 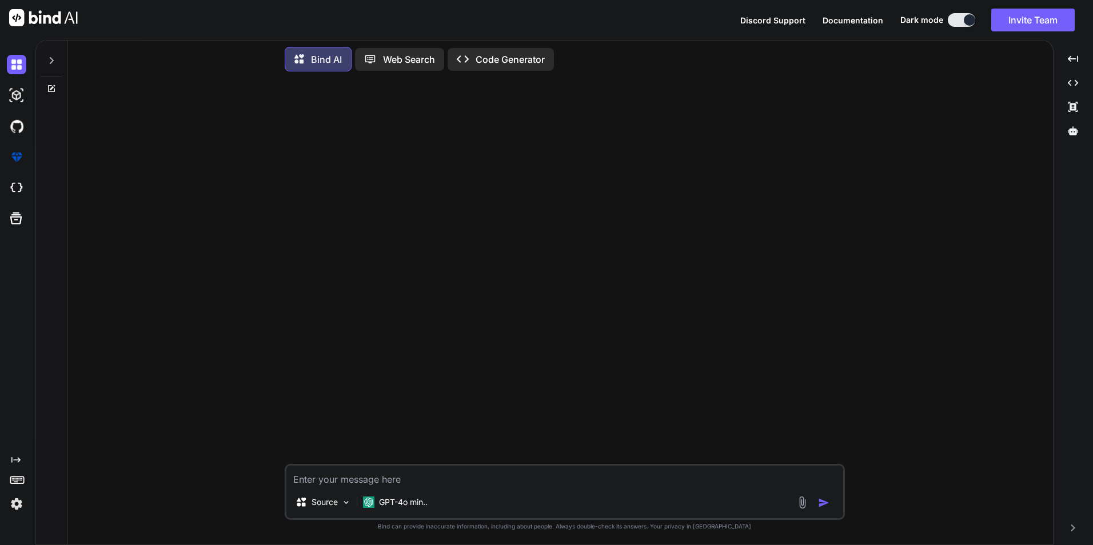 What do you see at coordinates (17, 65) in the screenshot?
I see `img: darkChat` at bounding box center [17, 65].